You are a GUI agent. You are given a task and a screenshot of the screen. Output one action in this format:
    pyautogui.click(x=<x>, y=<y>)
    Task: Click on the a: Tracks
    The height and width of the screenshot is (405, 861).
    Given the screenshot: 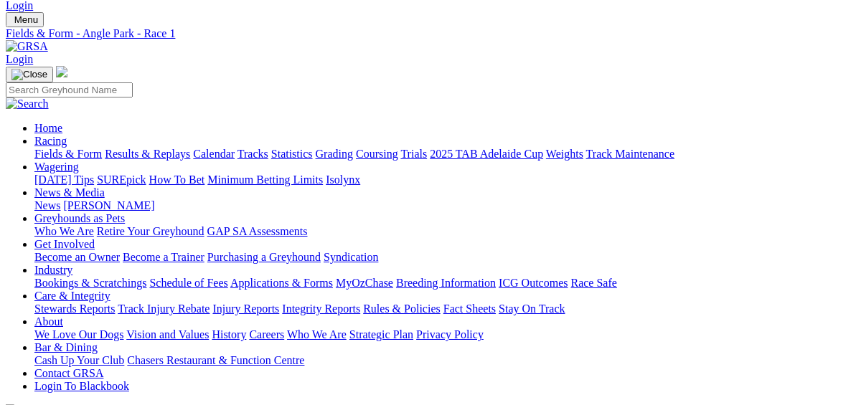 What is the action you would take?
    pyautogui.click(x=253, y=154)
    